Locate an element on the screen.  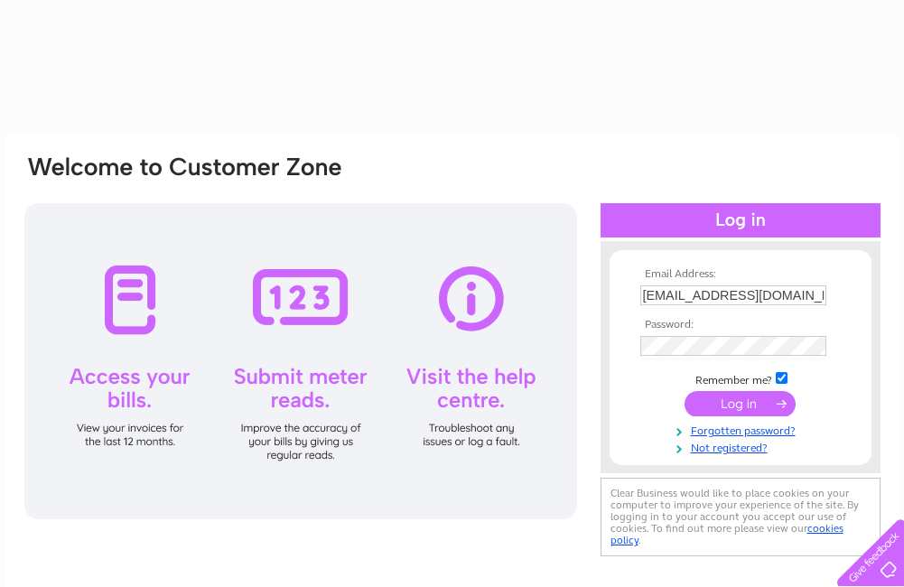
input: Submit is located at coordinates (740, 404).